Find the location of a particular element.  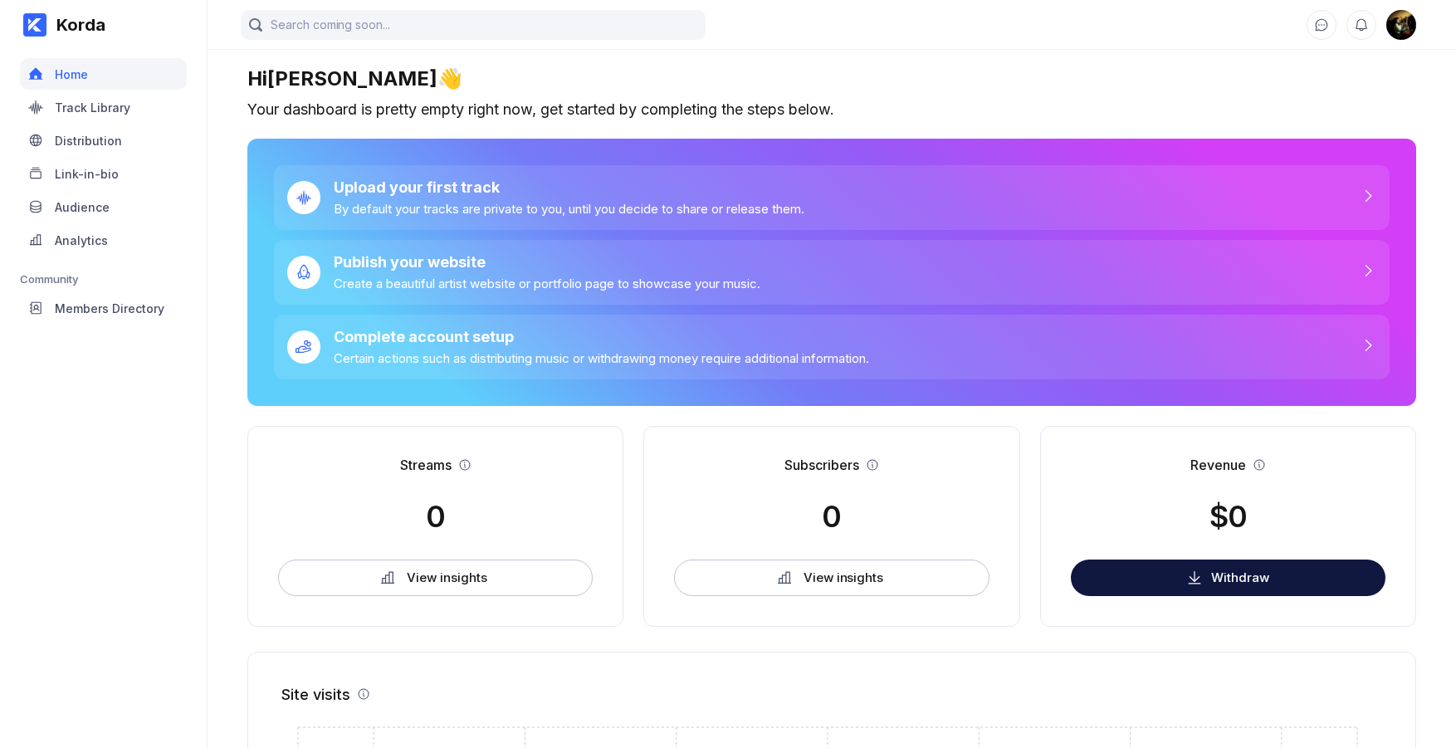

div: Complete account setup is located at coordinates (601, 336).